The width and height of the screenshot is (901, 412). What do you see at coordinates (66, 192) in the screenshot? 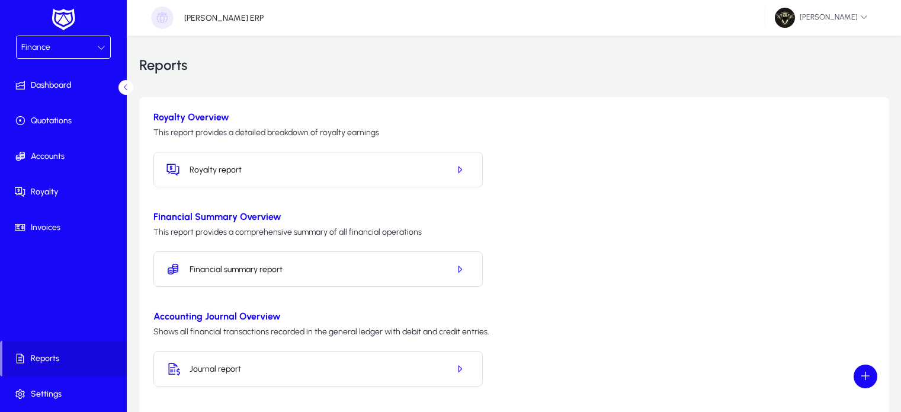
I see `a: Royalty` at bounding box center [66, 192].